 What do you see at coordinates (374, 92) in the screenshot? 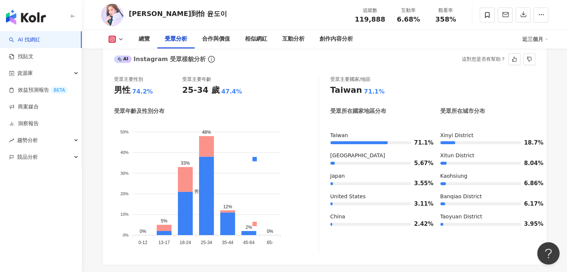
I see `div: 71.1%` at bounding box center [374, 92].